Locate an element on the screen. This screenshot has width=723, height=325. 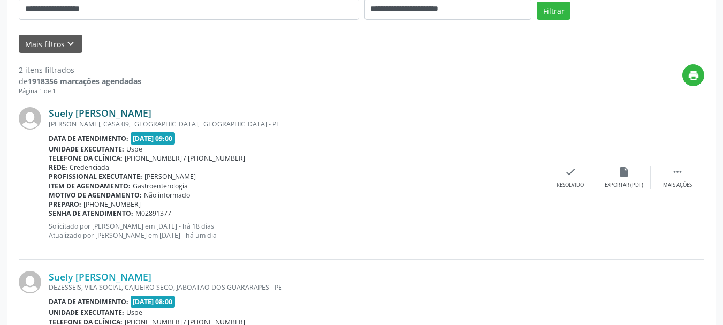
b: Telefone da clínica: is located at coordinates (86, 158).